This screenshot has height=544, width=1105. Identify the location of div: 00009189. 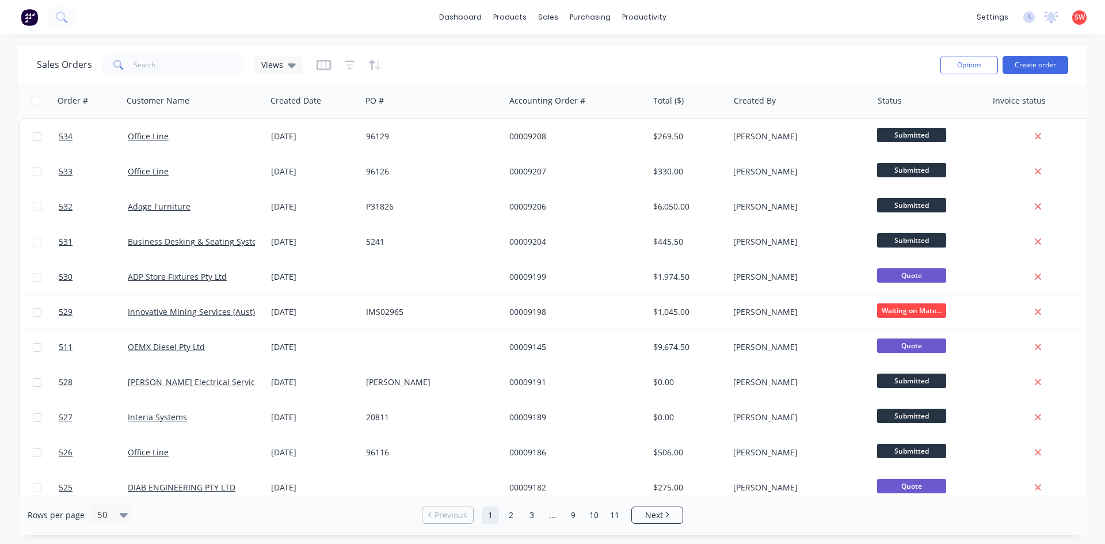
(573, 417).